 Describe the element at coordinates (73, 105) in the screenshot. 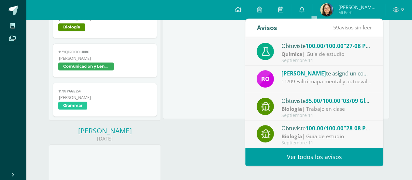

I see `span: Grammar` at that location.